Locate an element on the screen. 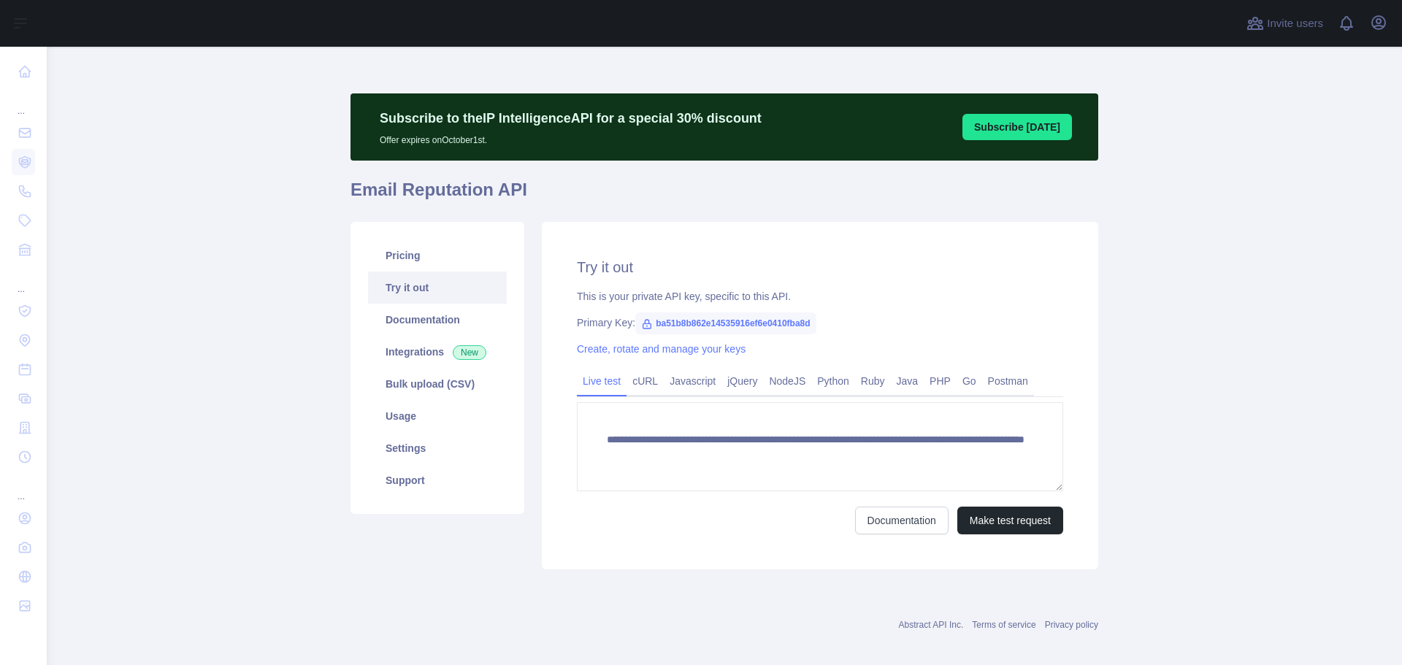 This screenshot has height=665, width=1402. a: Pricing is located at coordinates (437, 256).